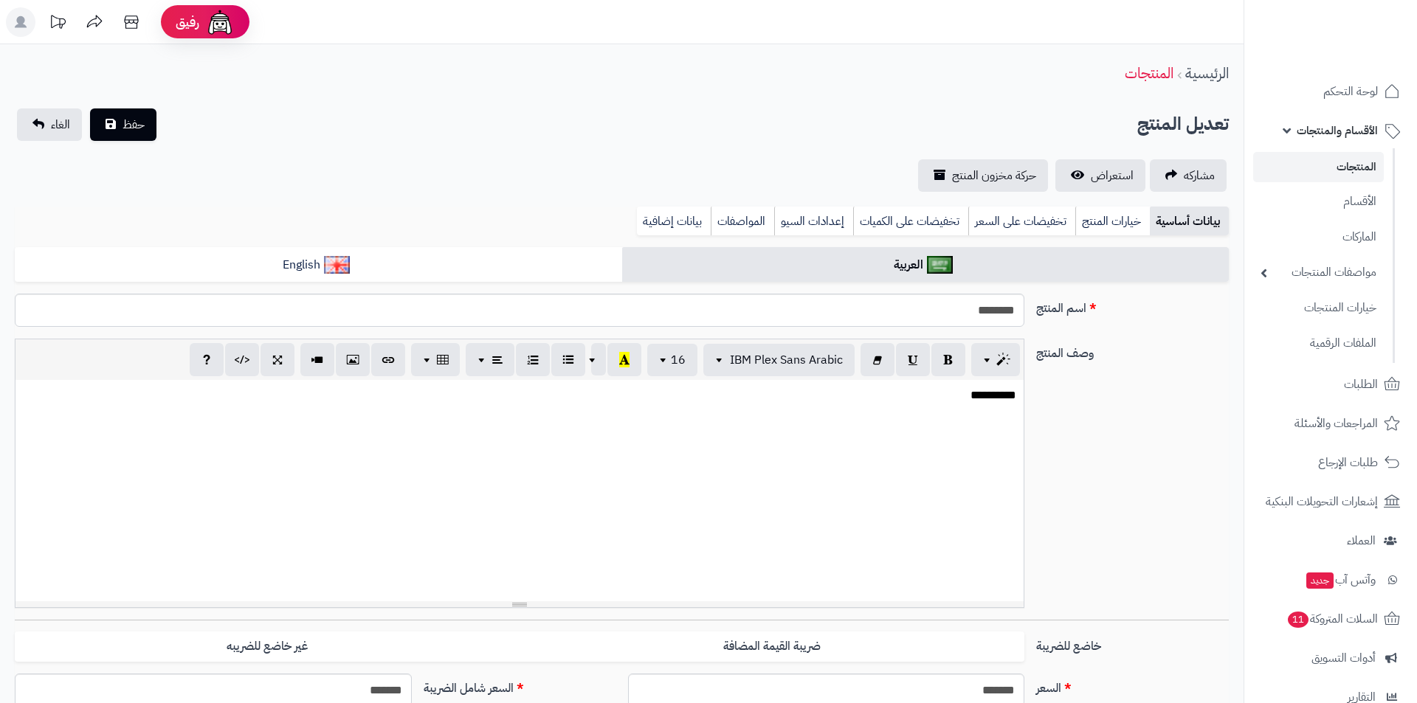 Image resolution: width=1417 pixels, height=703 pixels. What do you see at coordinates (1330, 658) in the screenshot?
I see `a: أدوات التسويق` at bounding box center [1330, 658].